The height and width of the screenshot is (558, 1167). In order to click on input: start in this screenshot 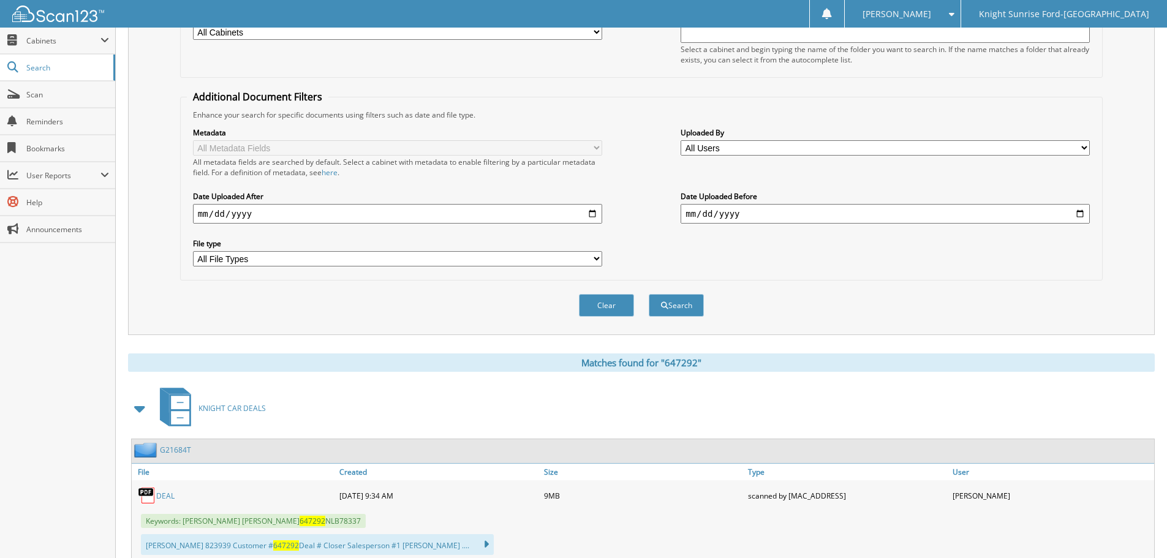, I will do `click(397, 214)`.